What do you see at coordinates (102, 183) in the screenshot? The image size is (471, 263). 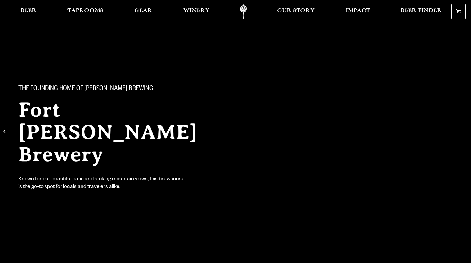 I see `div: Known for our beautiful patio and striking mountain views, this brewhouse is the go-to spot for l...` at bounding box center [102, 183].